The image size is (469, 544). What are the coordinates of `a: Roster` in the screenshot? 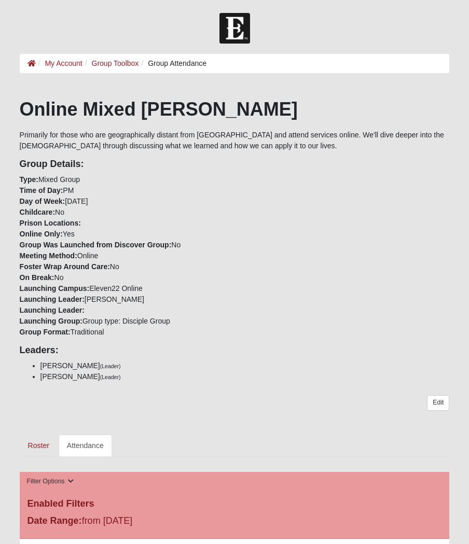 It's located at (38, 446).